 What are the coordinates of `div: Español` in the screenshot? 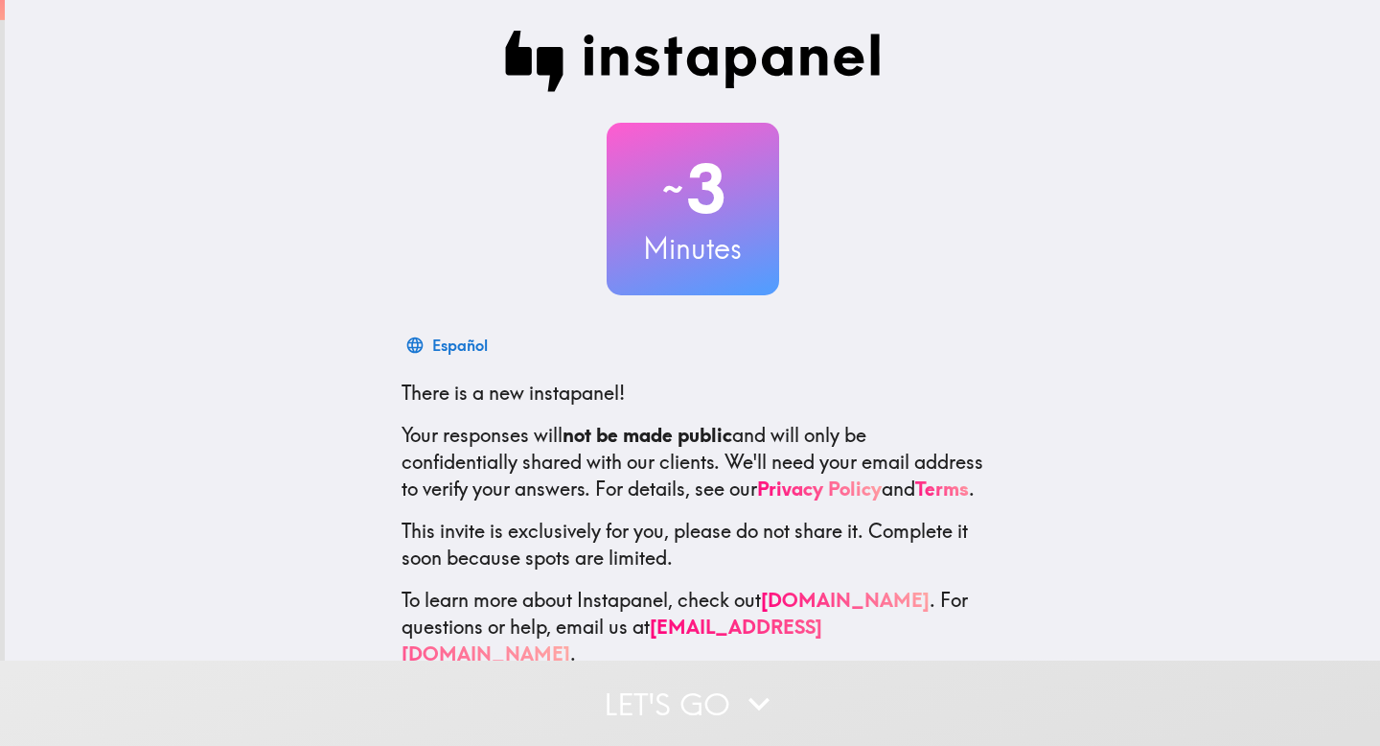 It's located at (460, 345).